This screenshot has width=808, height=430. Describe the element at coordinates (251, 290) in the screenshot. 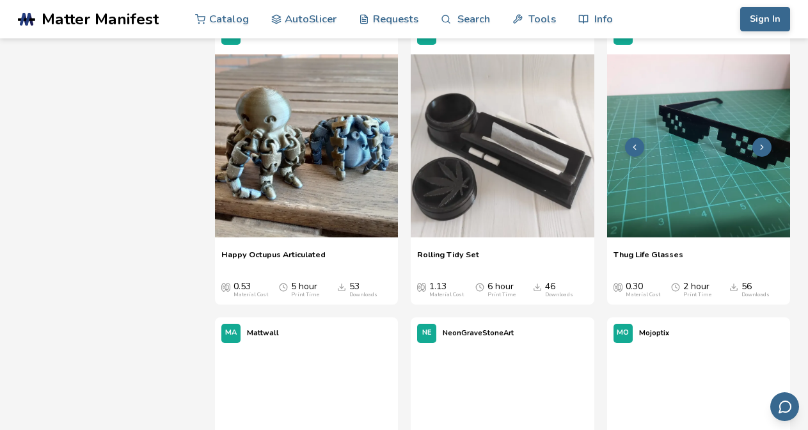

I see `div: 0.53` at that location.